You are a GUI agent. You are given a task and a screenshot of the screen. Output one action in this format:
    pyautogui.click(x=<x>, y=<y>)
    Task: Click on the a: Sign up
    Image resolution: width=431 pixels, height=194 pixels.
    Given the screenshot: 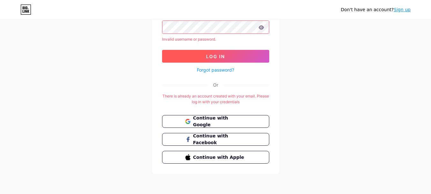 What is the action you would take?
    pyautogui.click(x=402, y=10)
    